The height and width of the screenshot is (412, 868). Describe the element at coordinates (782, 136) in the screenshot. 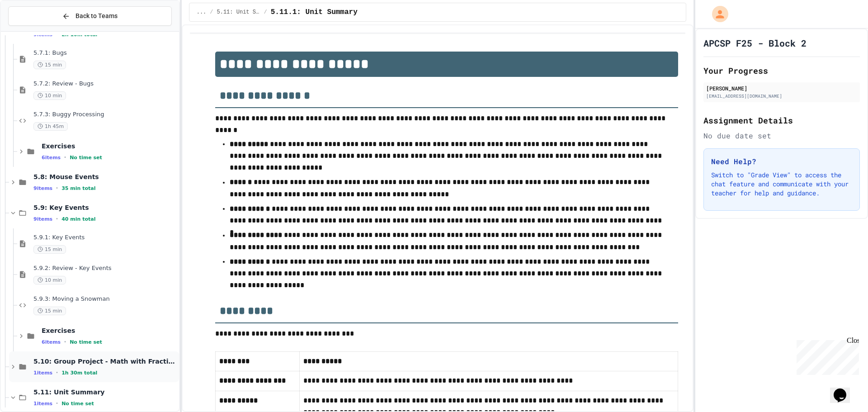

I see `div: No due date set` at that location.